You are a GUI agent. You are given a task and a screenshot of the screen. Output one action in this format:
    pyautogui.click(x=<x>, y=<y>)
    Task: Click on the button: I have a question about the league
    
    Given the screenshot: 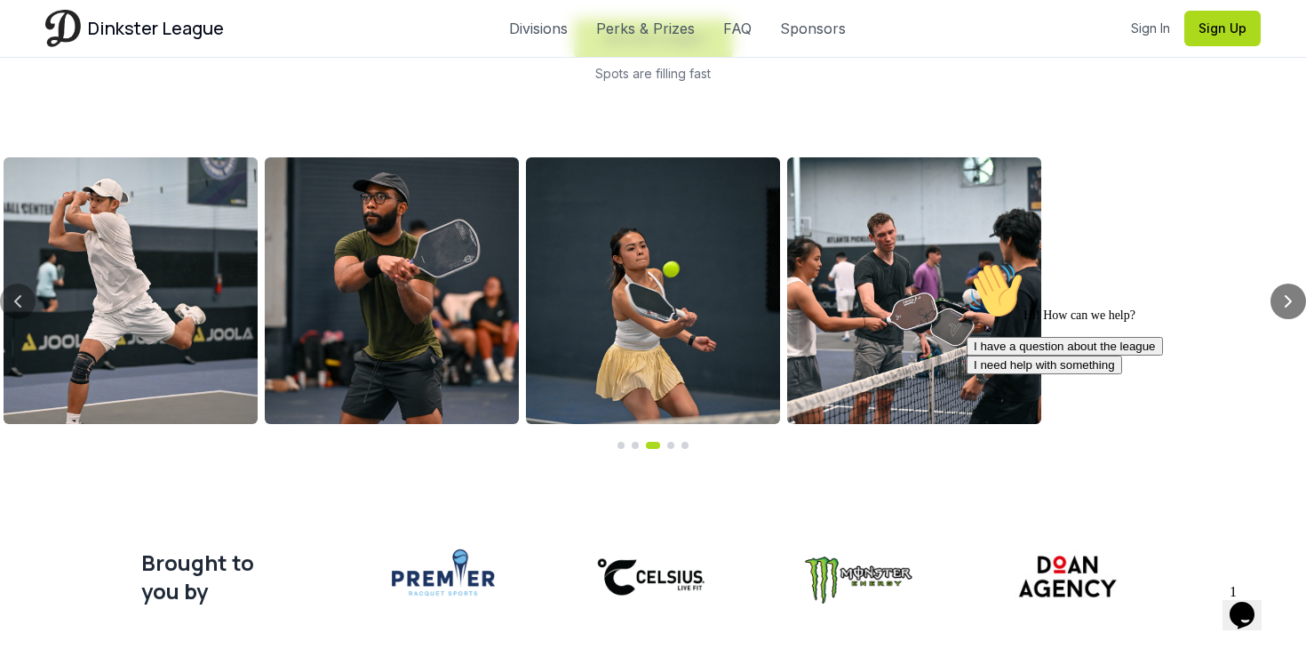 What is the action you would take?
    pyautogui.click(x=105, y=91)
    